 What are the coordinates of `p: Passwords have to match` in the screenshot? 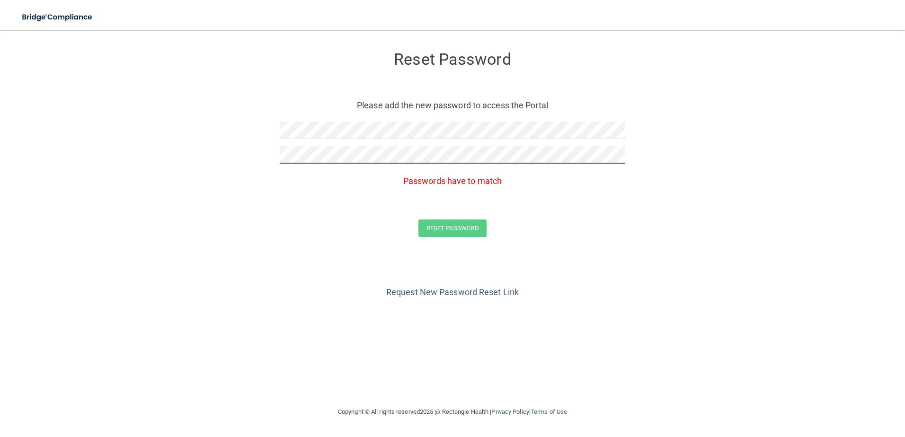 It's located at (453, 181).